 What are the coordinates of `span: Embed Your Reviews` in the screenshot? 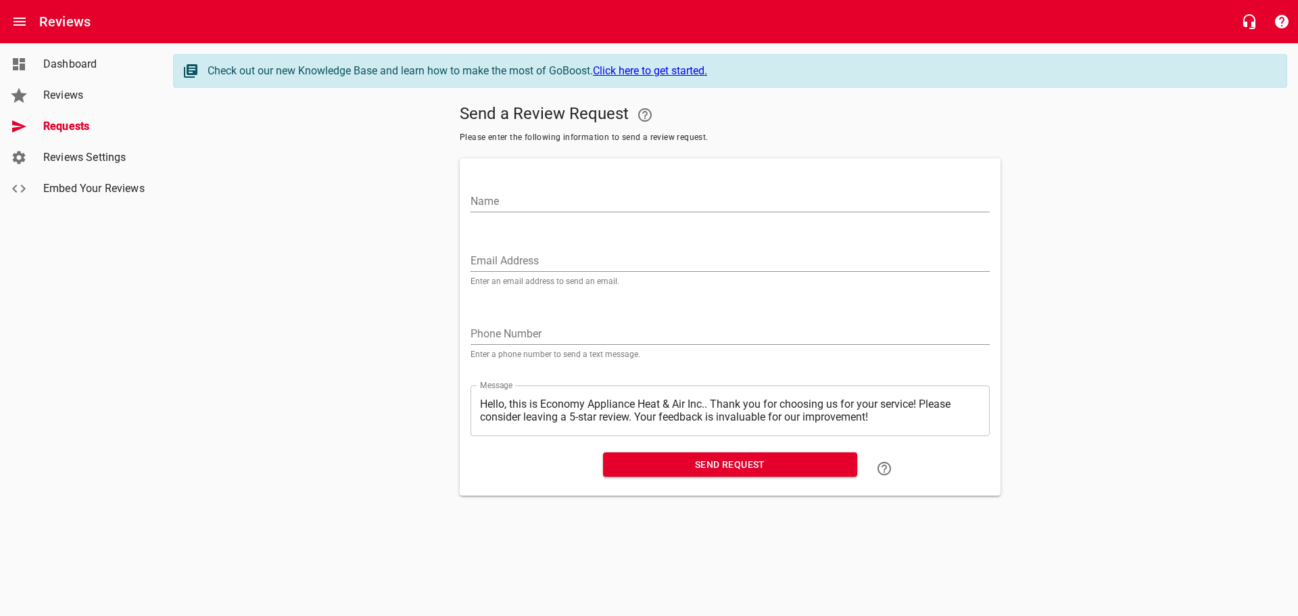 It's located at (95, 189).